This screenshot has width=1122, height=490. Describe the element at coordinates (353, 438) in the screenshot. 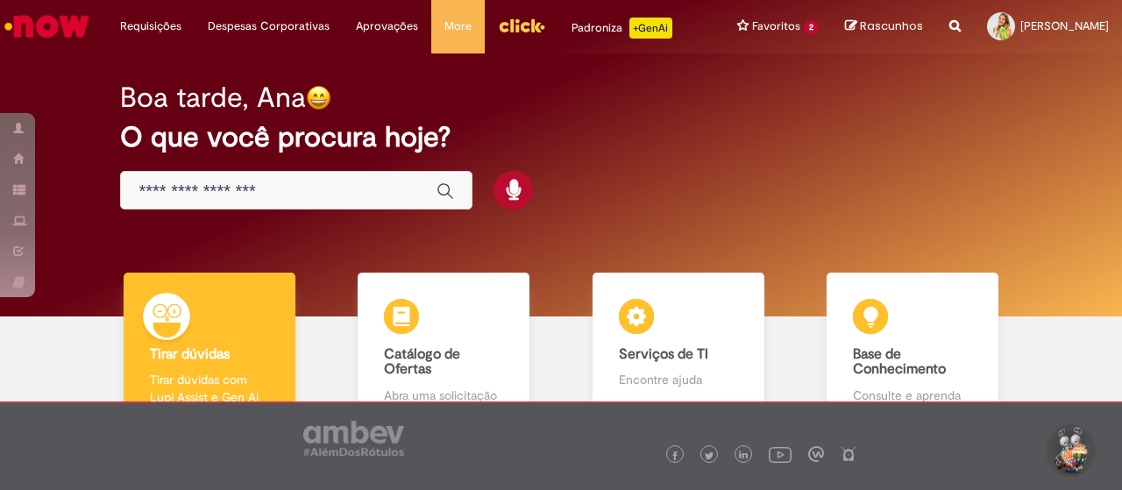

I see `img: logo_footer_ambev_rotulo_gray.png` at that location.